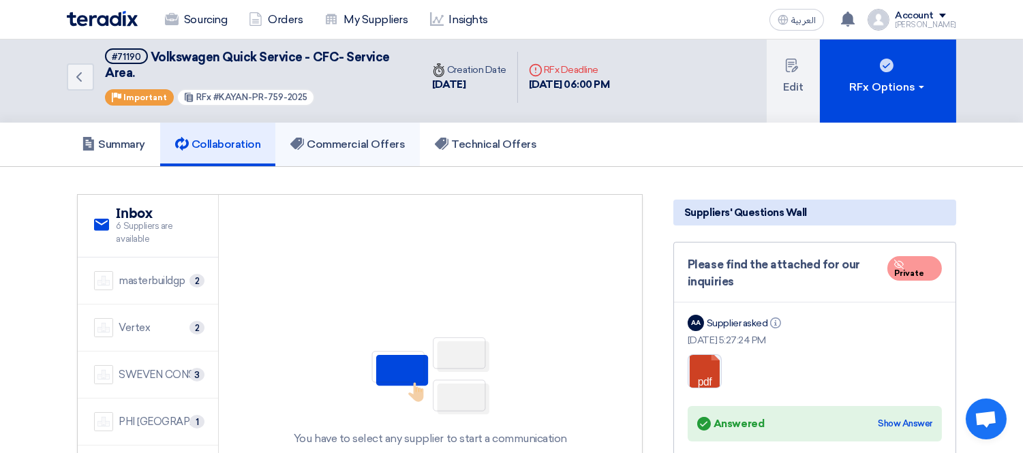  I want to click on a: My Suppliers, so click(366, 20).